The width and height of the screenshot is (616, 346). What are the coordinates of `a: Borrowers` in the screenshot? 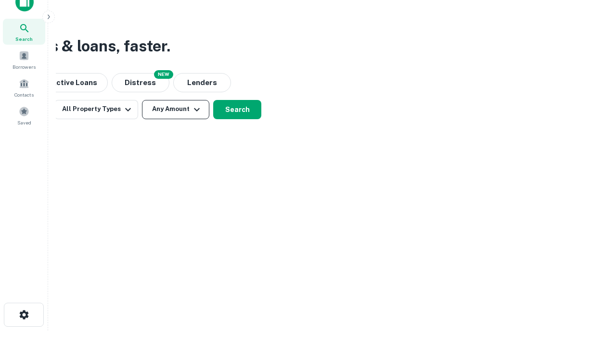 It's located at (24, 60).